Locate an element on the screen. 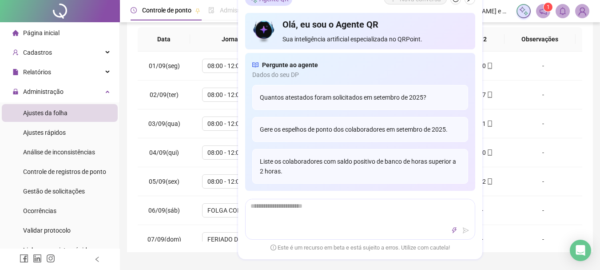 Image resolution: width=600 pixels, height=270 pixels. span: Relatórios is located at coordinates (37, 72).